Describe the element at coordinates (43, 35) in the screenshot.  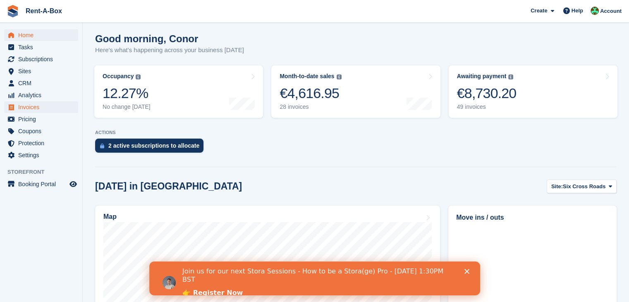
I see `span: Home` at that location.